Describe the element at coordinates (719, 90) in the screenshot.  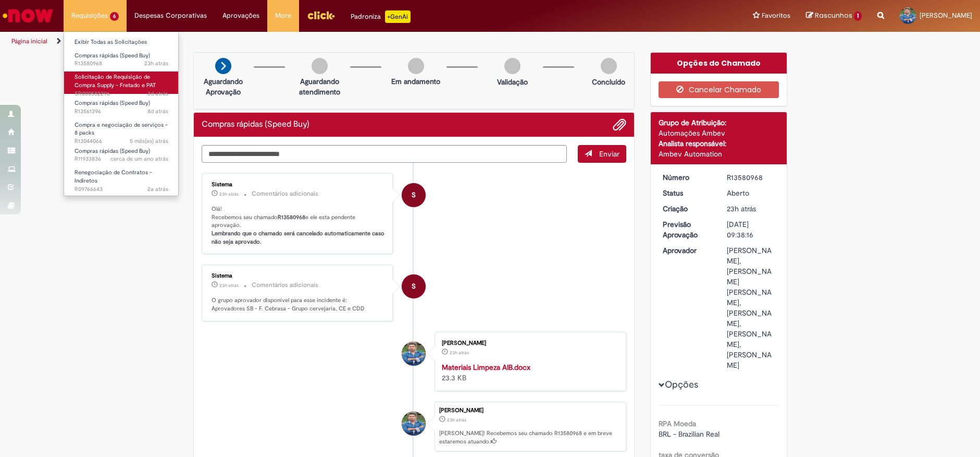
I see `button: Cancelar Chamado` at that location.